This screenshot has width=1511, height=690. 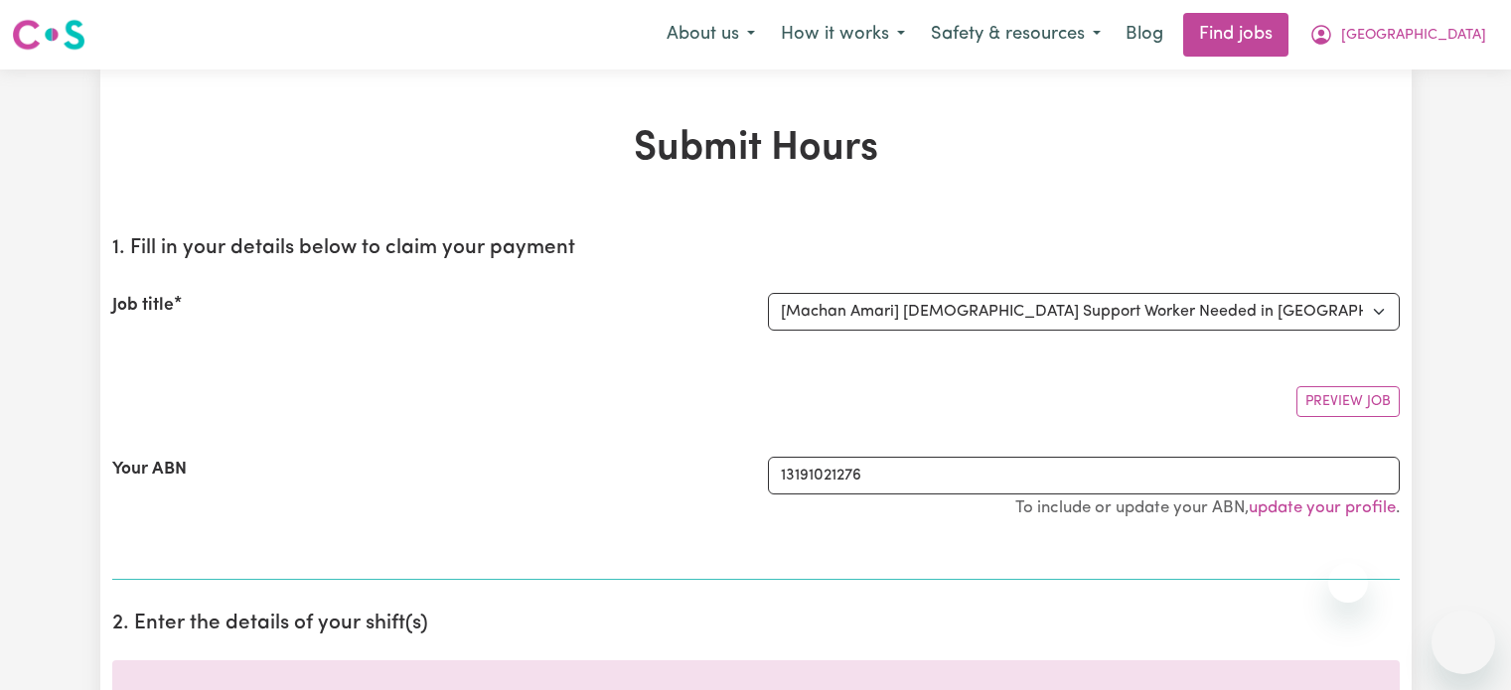 What do you see at coordinates (49, 35) in the screenshot?
I see `a: Careseekers logo` at bounding box center [49, 35].